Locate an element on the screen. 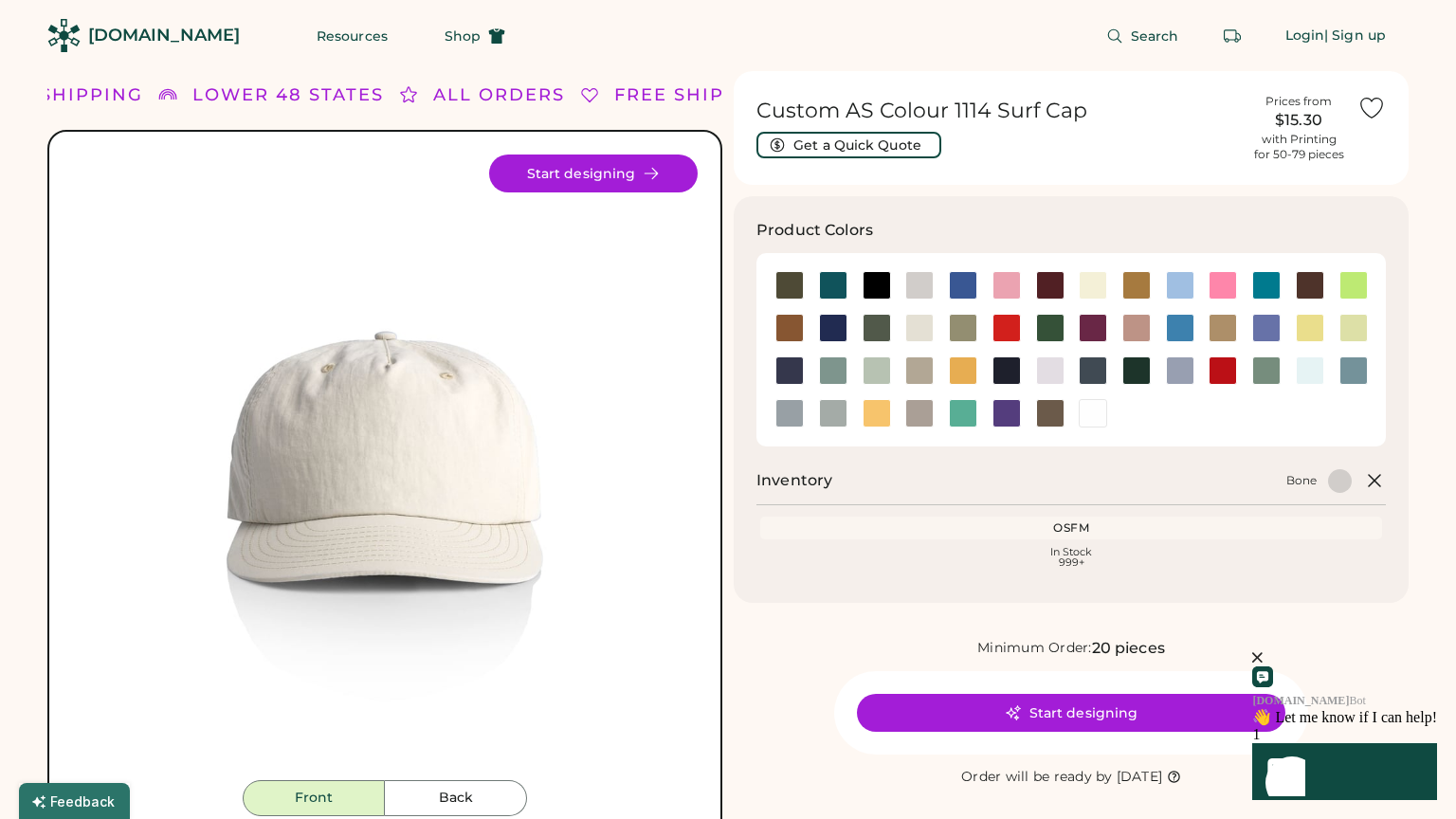 This screenshot has height=819, width=1456. div: Show is located at coordinates (206, 141).